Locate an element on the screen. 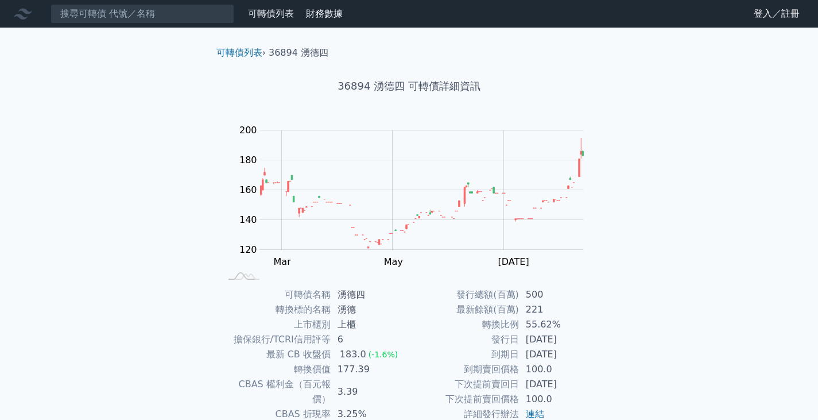  td: 轉換標的名稱 is located at coordinates (276, 309).